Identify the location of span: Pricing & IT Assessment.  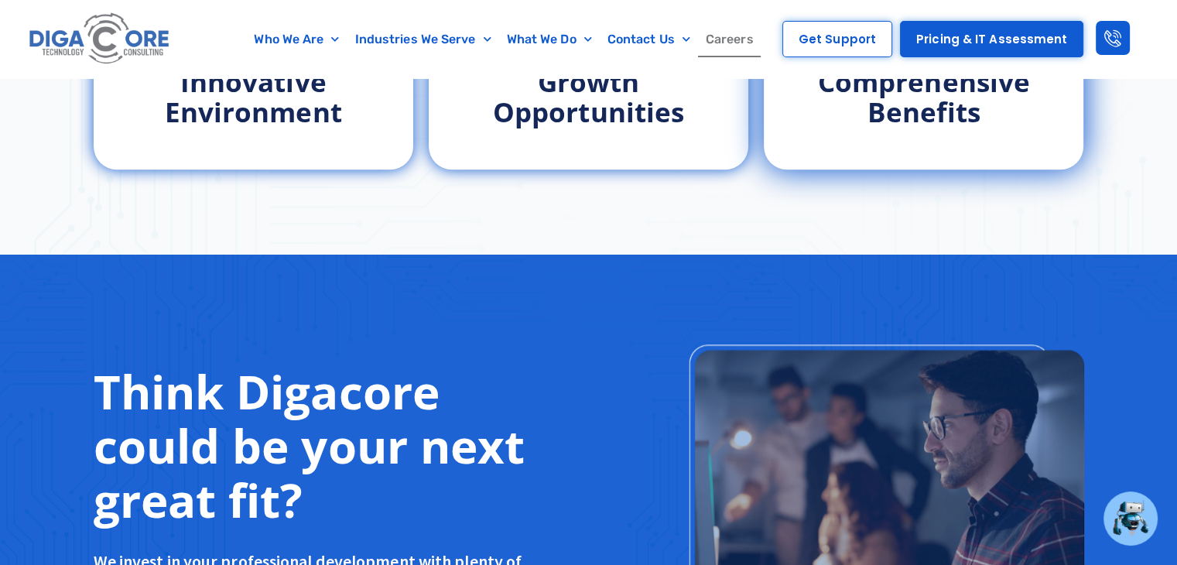
(991, 39).